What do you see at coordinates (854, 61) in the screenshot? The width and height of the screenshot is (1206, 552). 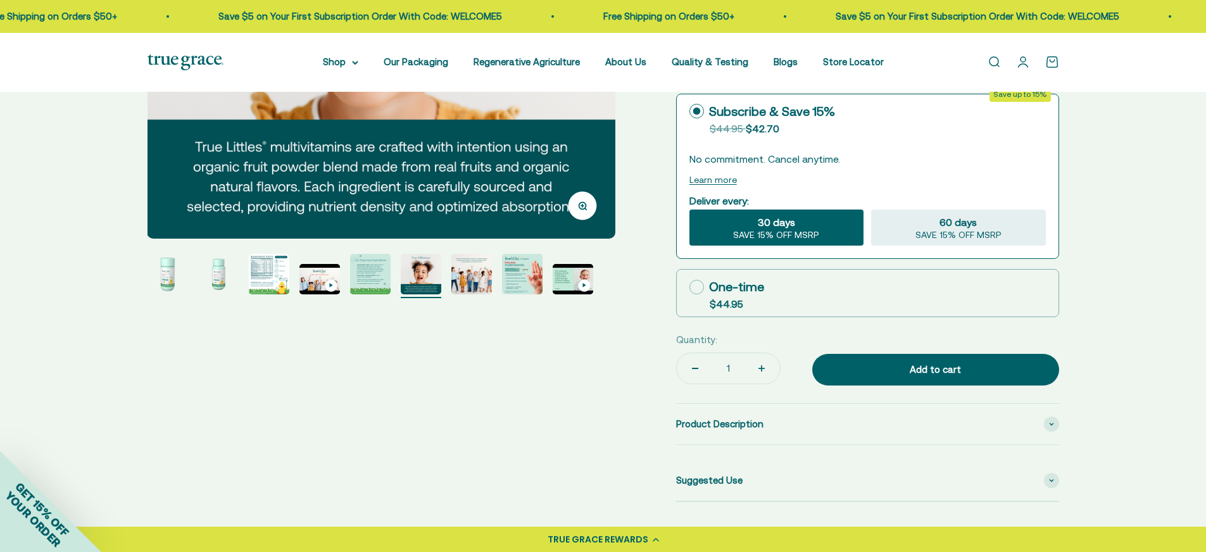 I see `a: Store Locator` at bounding box center [854, 61].